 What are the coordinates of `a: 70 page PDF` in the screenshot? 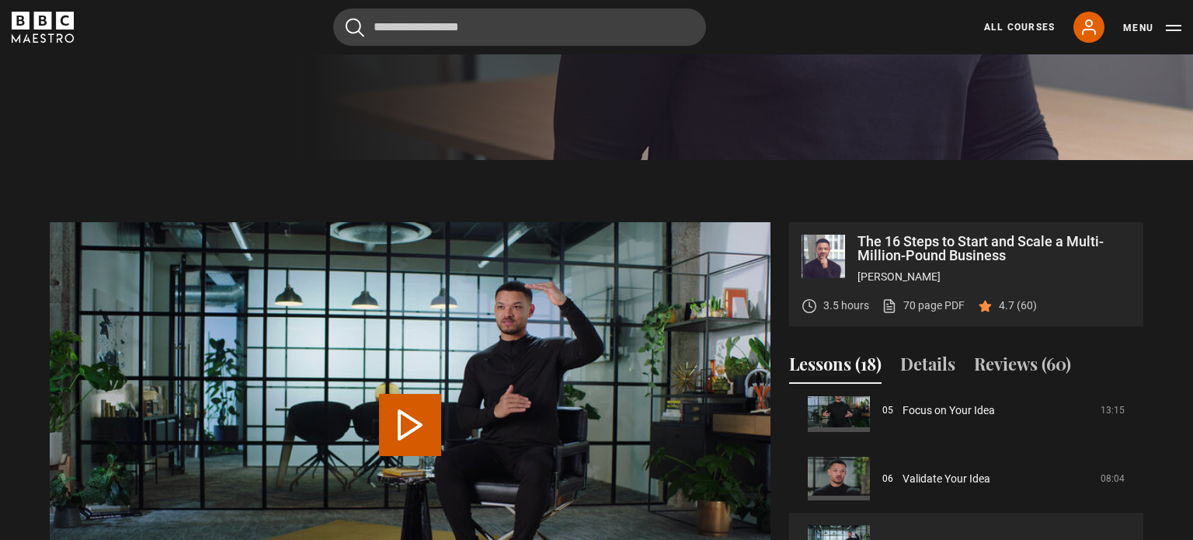 It's located at (923, 305).